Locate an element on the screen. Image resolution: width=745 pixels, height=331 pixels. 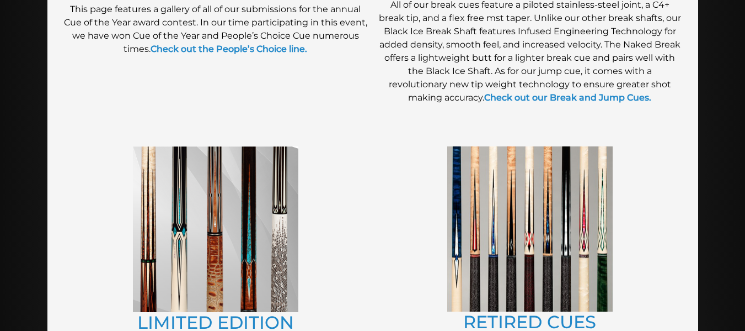
p: This page features a gallery of all of our submissions for the annual Cue of the Year award conte... is located at coordinates (216, 29).